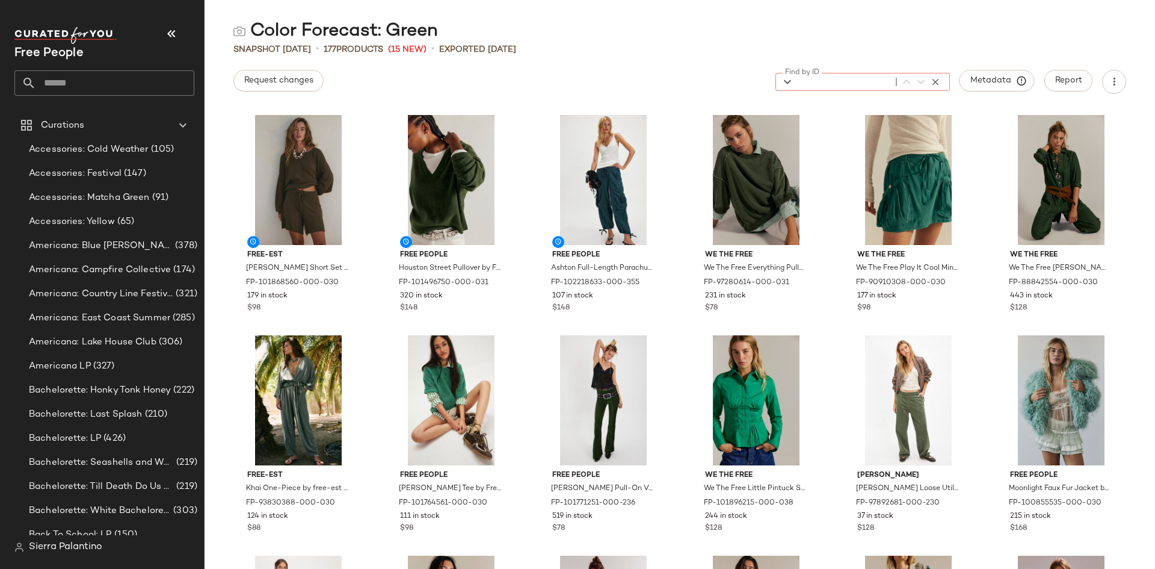 The image size is (1155, 569). What do you see at coordinates (298, 400) in the screenshot?
I see `img: 93830388_030_a` at bounding box center [298, 400].